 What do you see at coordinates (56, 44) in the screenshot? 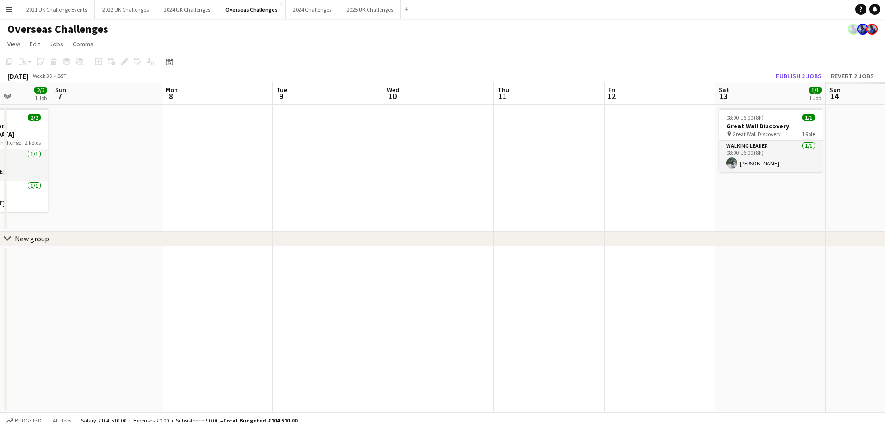
I see `a: Jobs` at bounding box center [56, 44].